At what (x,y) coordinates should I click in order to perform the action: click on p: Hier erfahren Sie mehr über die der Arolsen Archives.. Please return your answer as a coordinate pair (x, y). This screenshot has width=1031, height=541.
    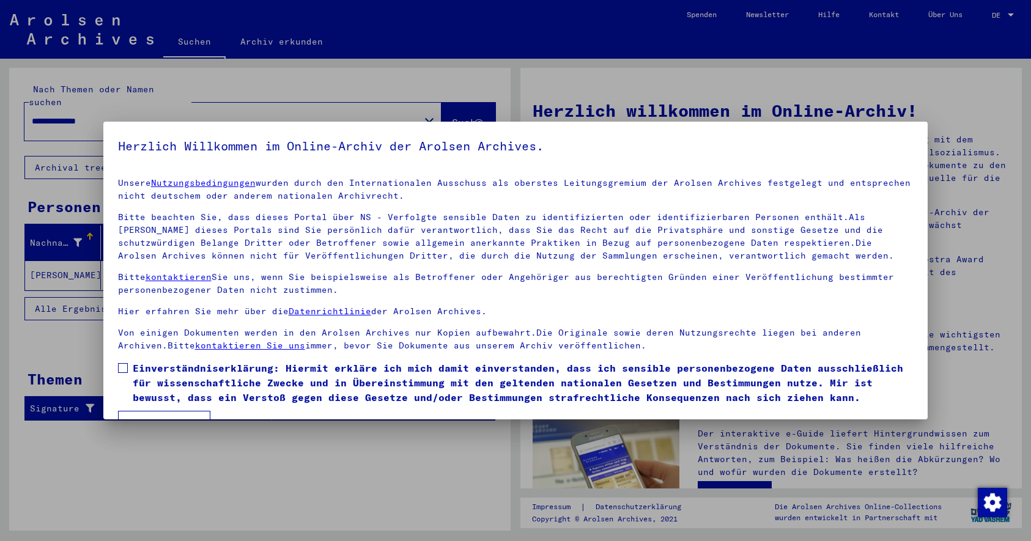
    Looking at the image, I should click on (516, 311).